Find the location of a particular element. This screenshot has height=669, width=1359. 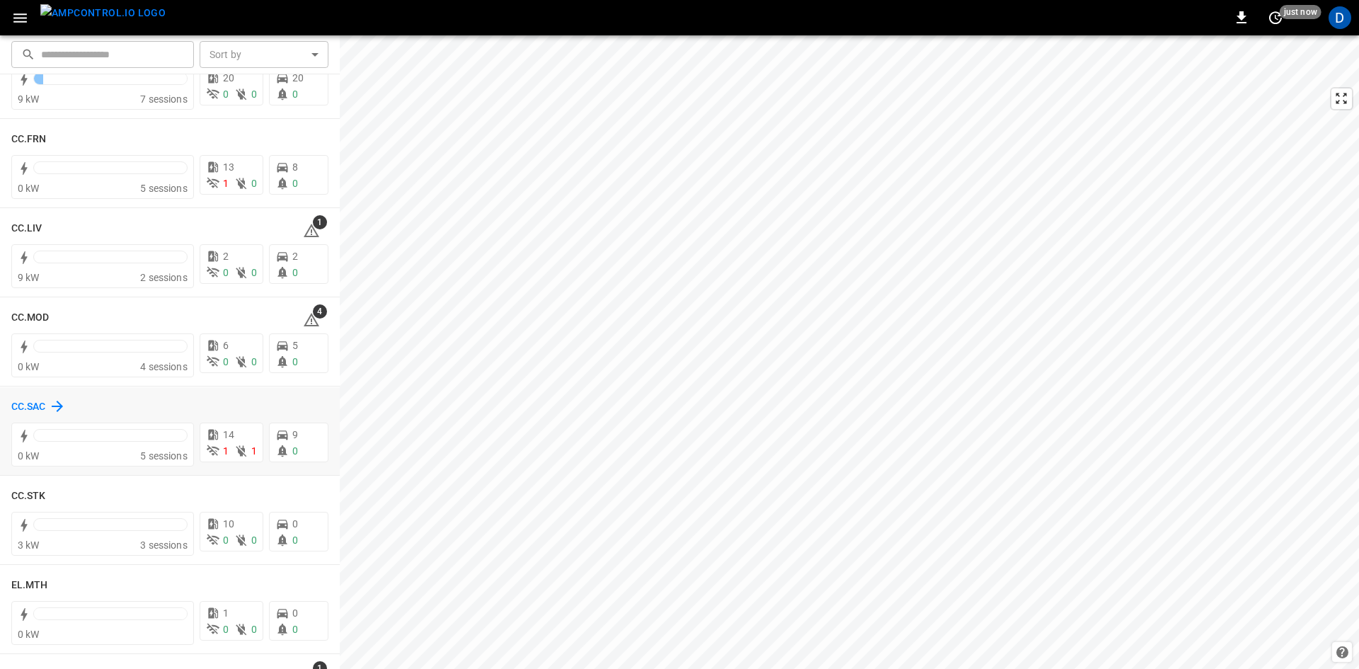

span: 7 sessions is located at coordinates (164, 99).